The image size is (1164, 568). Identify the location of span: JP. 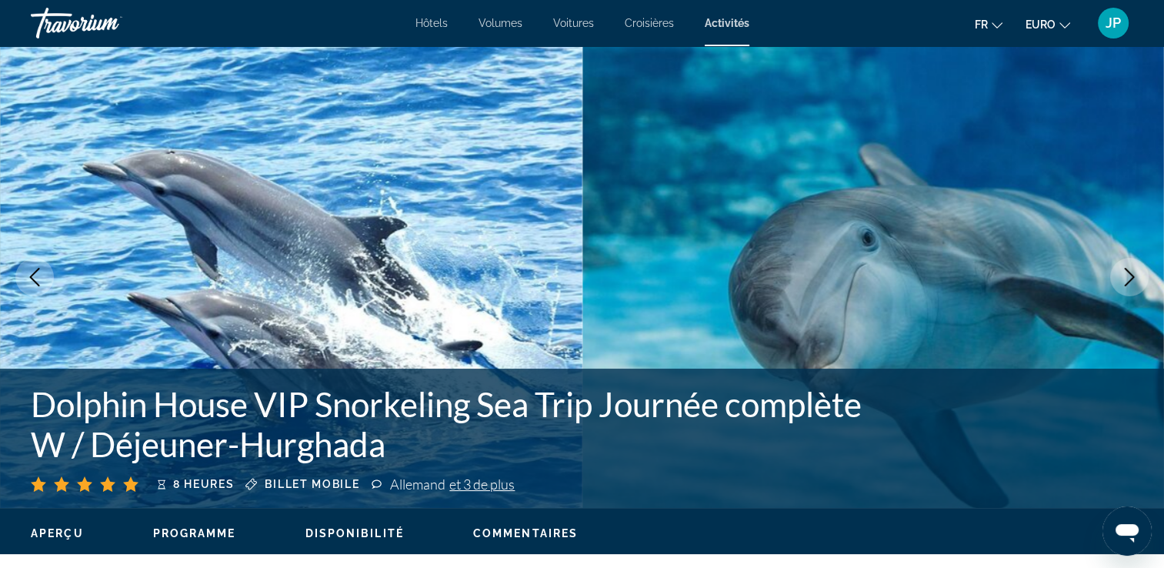
(1113, 23).